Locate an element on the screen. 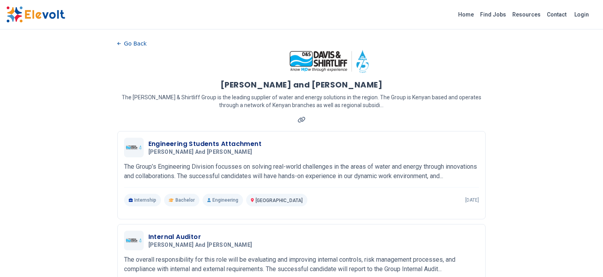 The width and height of the screenshot is (603, 277). img: Elevolt is located at coordinates (36, 15).